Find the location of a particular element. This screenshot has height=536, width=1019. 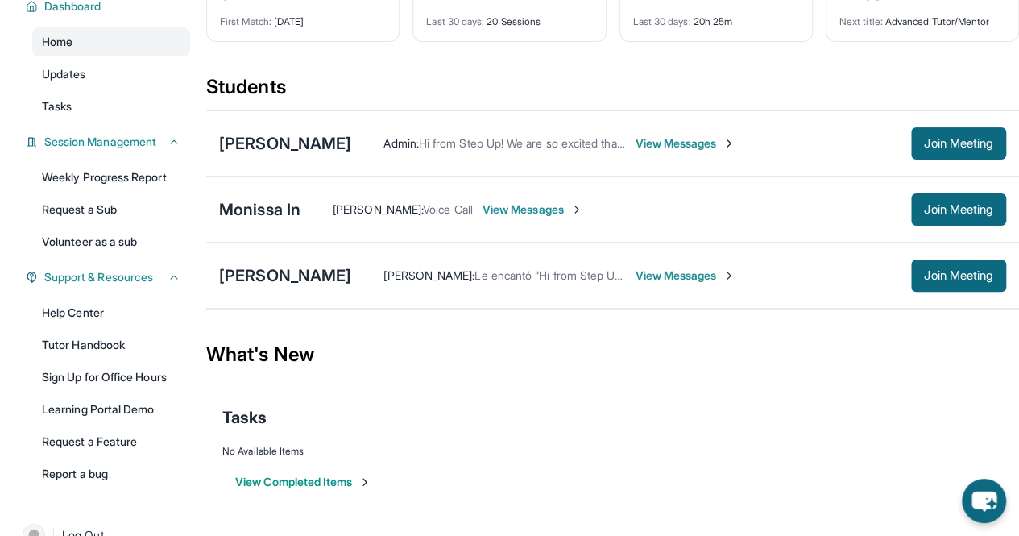

a: Sign Up for Office Hours is located at coordinates (111, 377).